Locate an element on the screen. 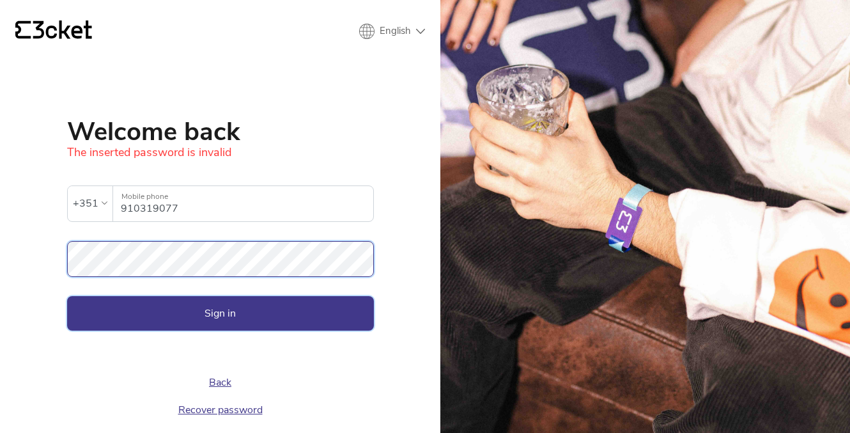  div: The inserted password is invalid is located at coordinates (220, 152).